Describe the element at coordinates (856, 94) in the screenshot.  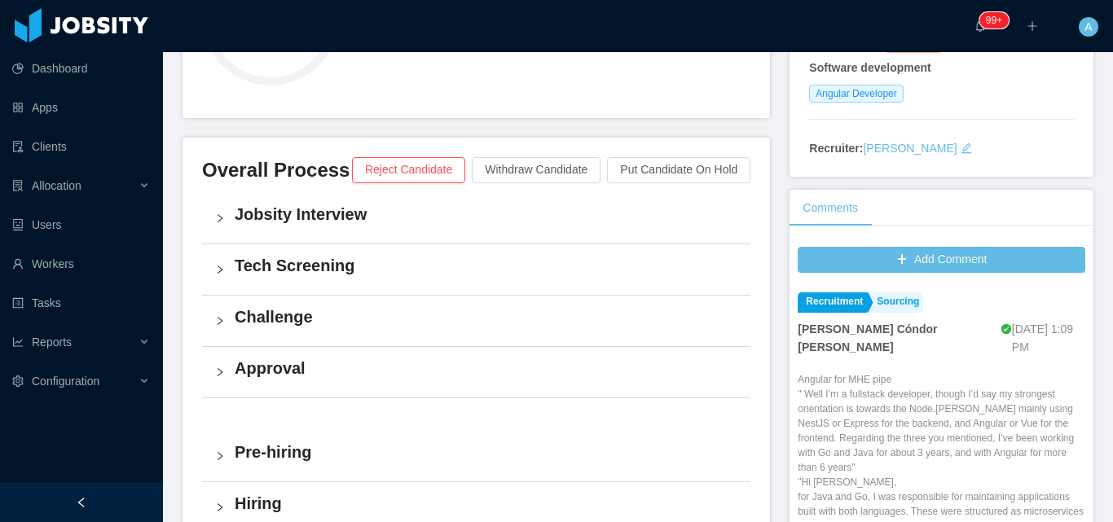
I see `span: Angular Developer` at that location.